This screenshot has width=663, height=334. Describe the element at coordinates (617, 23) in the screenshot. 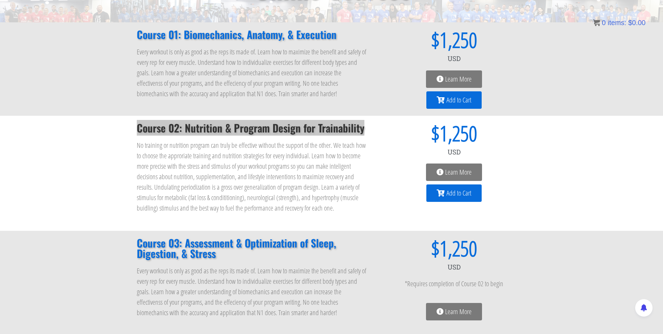

I see `span: items:` at that location.